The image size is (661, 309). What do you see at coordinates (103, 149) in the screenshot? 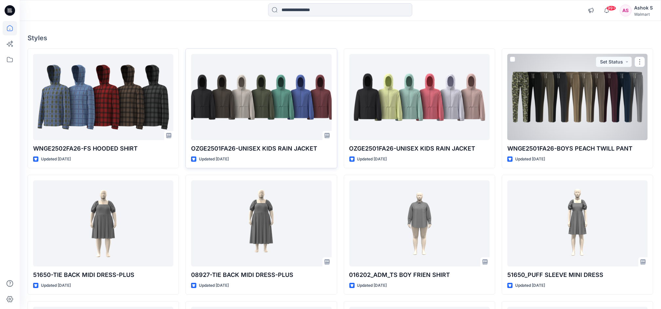
I see `p: WNGE2502FA26-FS HOODED SHIRT` at bounding box center [103, 149].